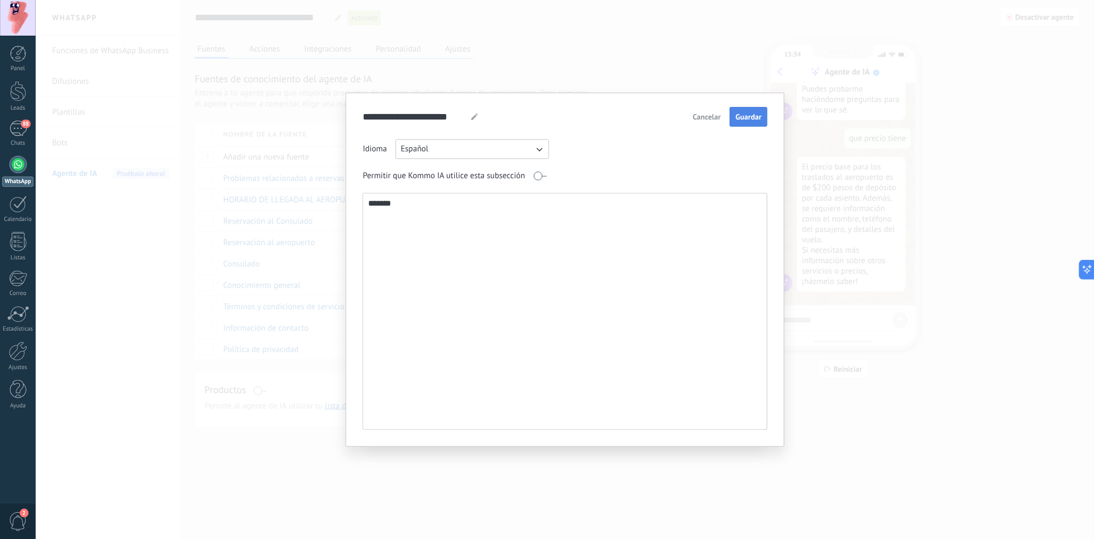 Image resolution: width=1094 pixels, height=539 pixels. Describe the element at coordinates (24, 513) in the screenshot. I see `span: 2` at that location.